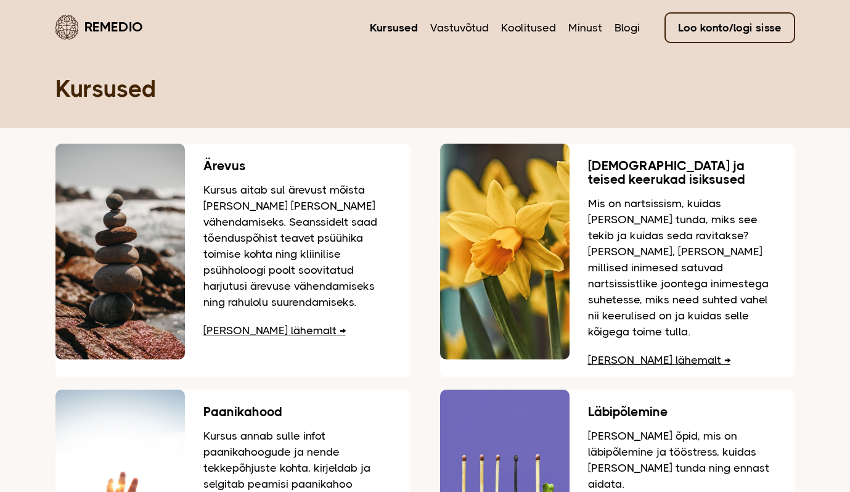  What do you see at coordinates (99, 27) in the screenshot?
I see `a: Remedio` at bounding box center [99, 27].